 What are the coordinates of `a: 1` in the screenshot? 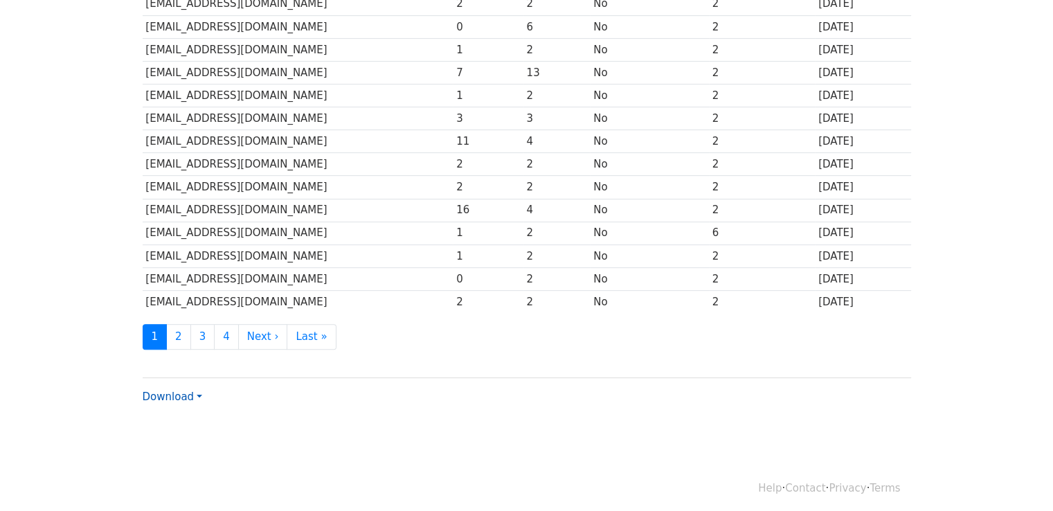 It's located at (155, 336).